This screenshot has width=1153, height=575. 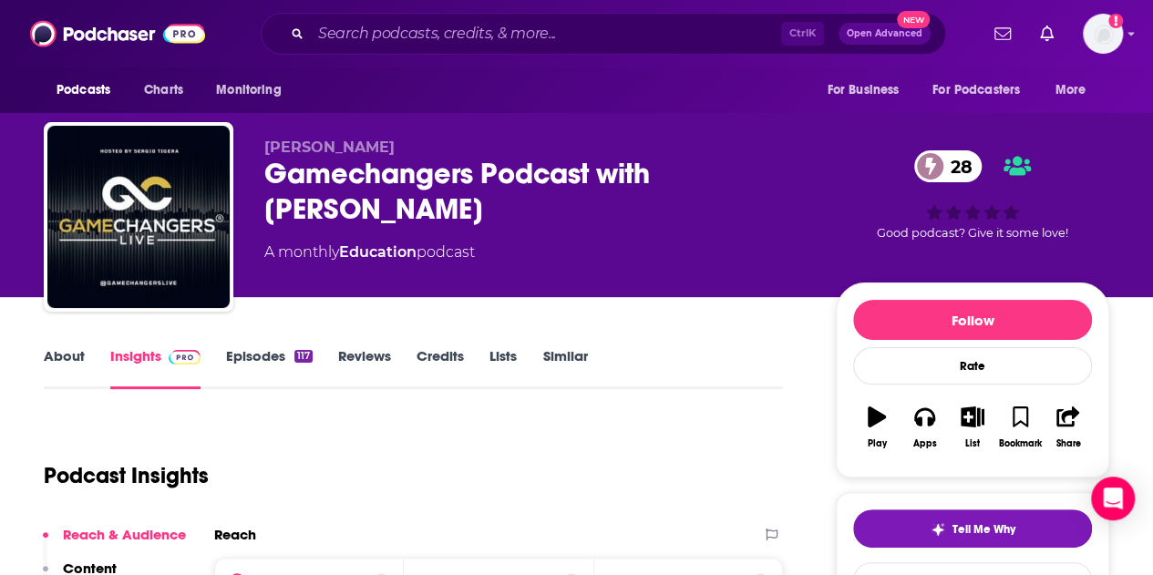 I want to click on img: Gamechangers Podcast with Sergio Tigera, so click(x=139, y=217).